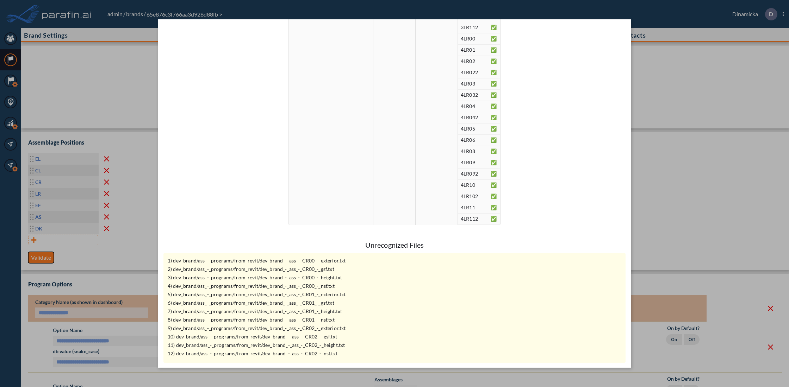 This screenshot has height=387, width=789. Describe the element at coordinates (394, 337) in the screenshot. I see `p: 10) dev_brand/ass_-_programs/from_revit/dev_brand_-_ass_-_CR02_-_gsf.txt` at that location.